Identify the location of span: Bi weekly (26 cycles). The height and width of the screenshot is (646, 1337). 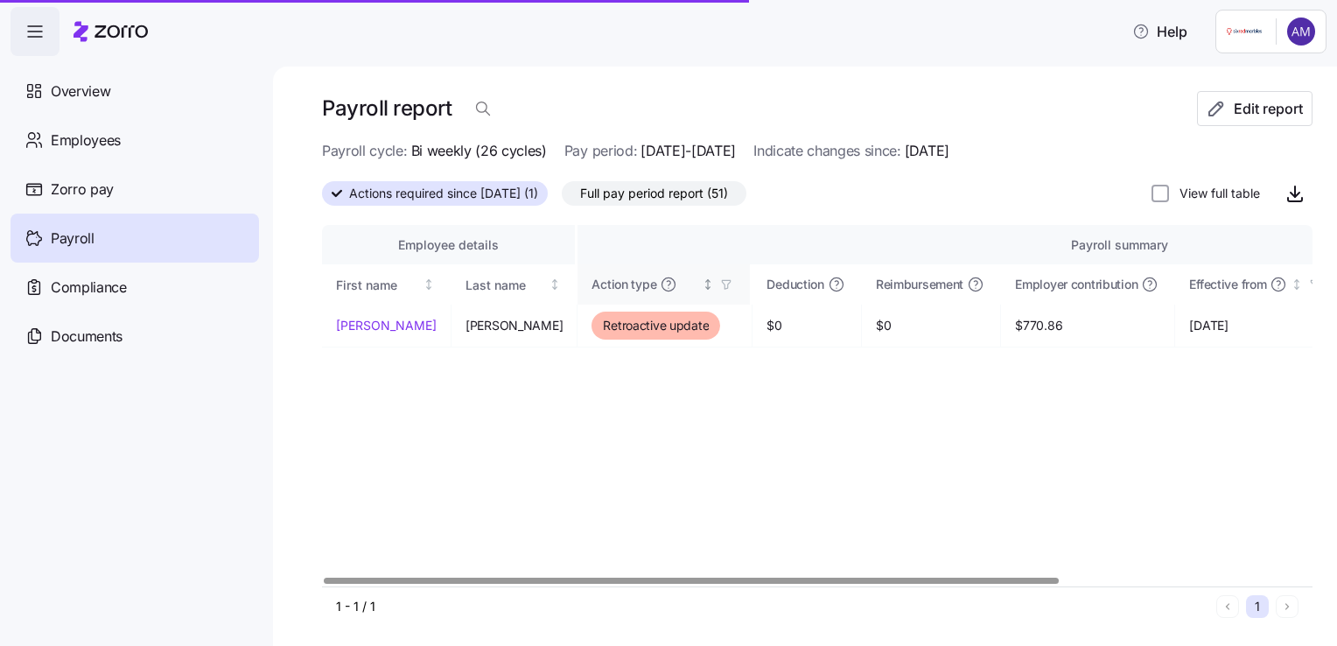
(479, 150).